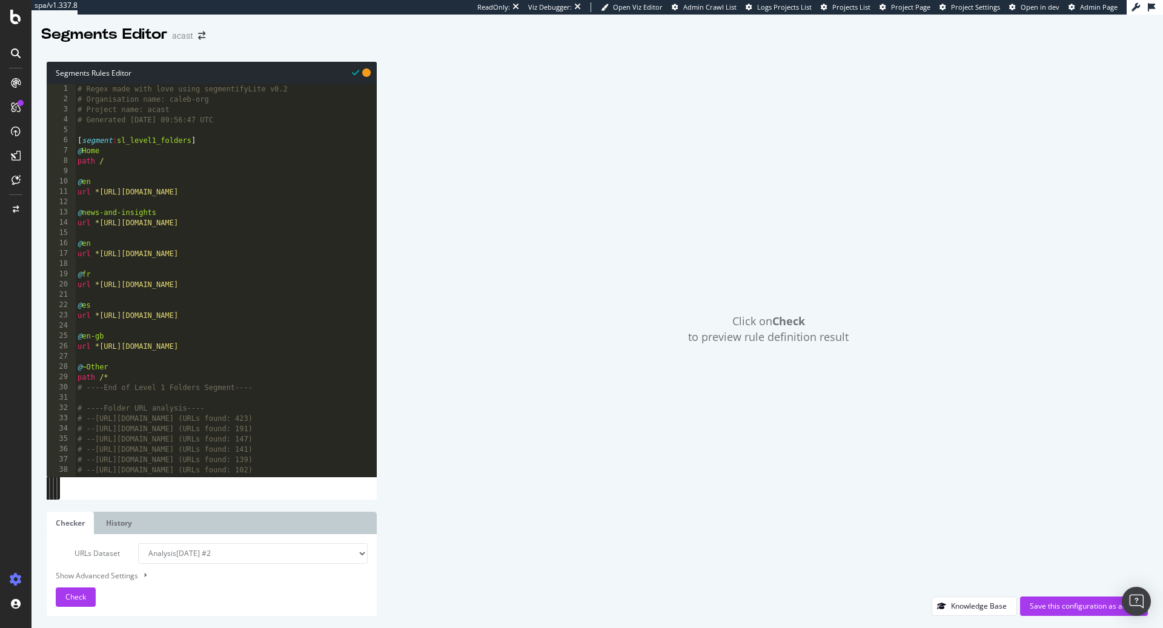 The width and height of the screenshot is (1163, 628). What do you see at coordinates (1136, 602) in the screenshot?
I see `div: Open Intercom Messenger` at bounding box center [1136, 602].